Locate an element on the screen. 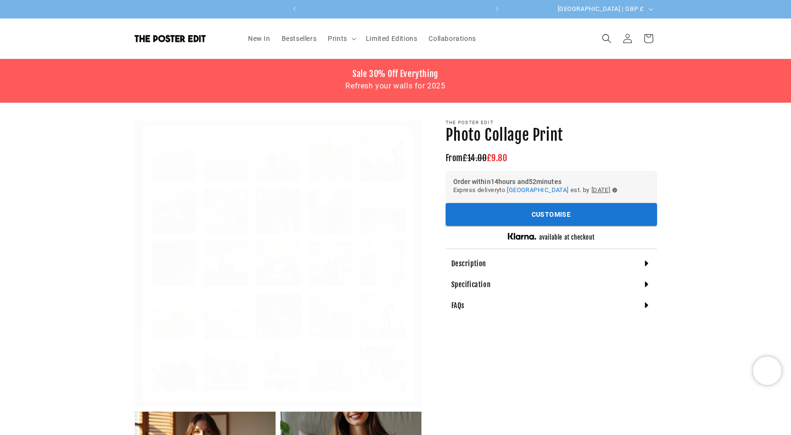 This screenshot has width=791, height=435. span: est. by is located at coordinates (580, 190).